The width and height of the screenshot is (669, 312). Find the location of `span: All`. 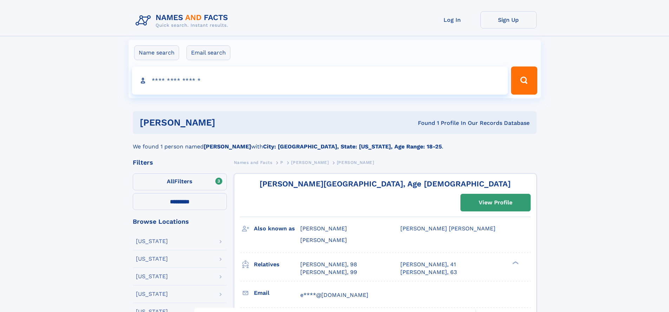

span: All is located at coordinates (170, 181).